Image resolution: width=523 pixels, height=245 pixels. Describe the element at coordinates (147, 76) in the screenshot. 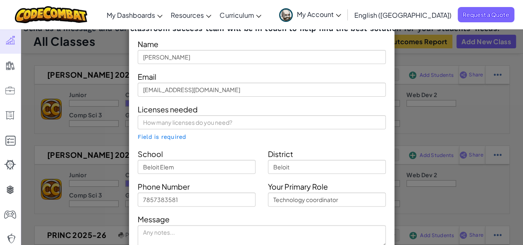

I see `span: Email` at that location.